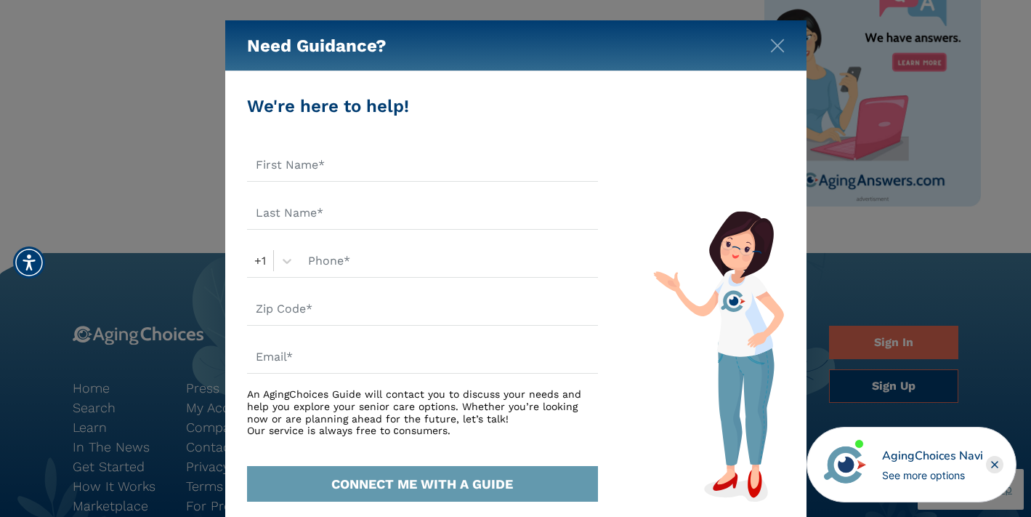 The width and height of the screenshot is (1031, 517). What do you see at coordinates (932, 456) in the screenshot?
I see `div: AgingChoices Navigator` at bounding box center [932, 456].